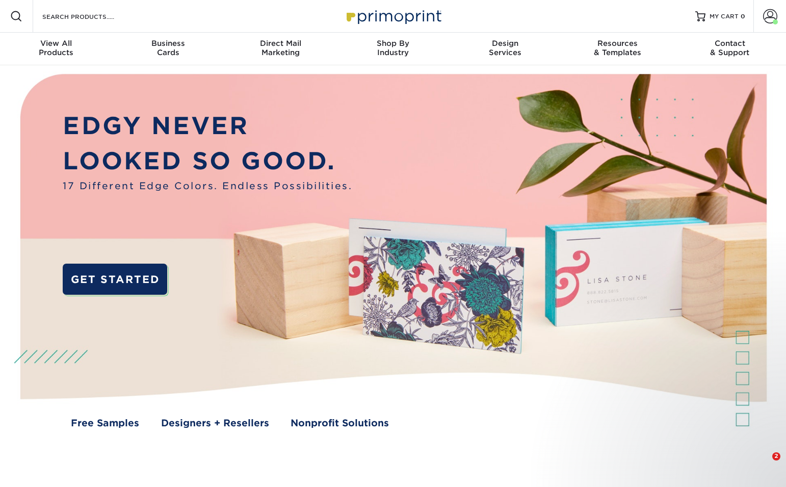  I want to click on div: & Support, so click(730, 48).